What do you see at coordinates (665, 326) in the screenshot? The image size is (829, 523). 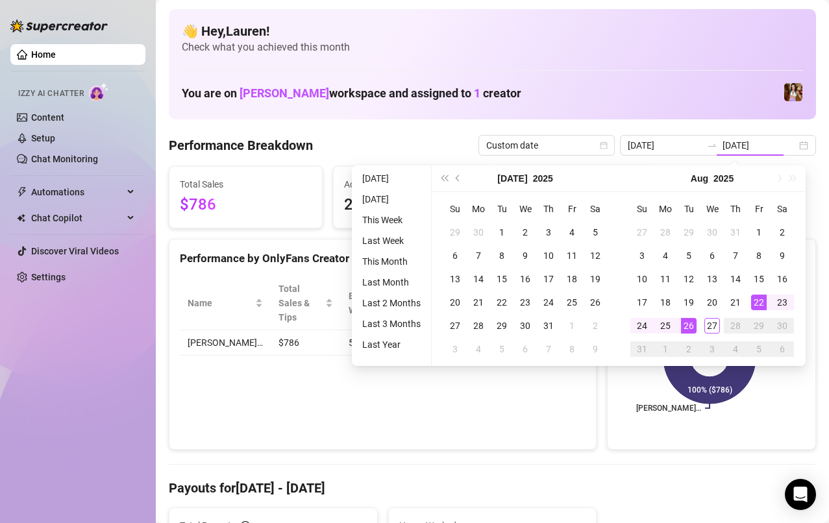 I see `div: 25` at bounding box center [665, 326].